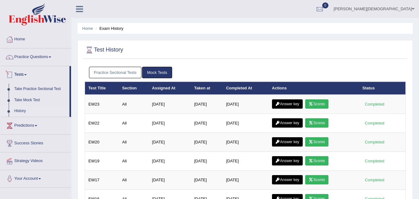 Image resolution: width=419 pixels, height=199 pixels. I want to click on td: EW23, so click(102, 104).